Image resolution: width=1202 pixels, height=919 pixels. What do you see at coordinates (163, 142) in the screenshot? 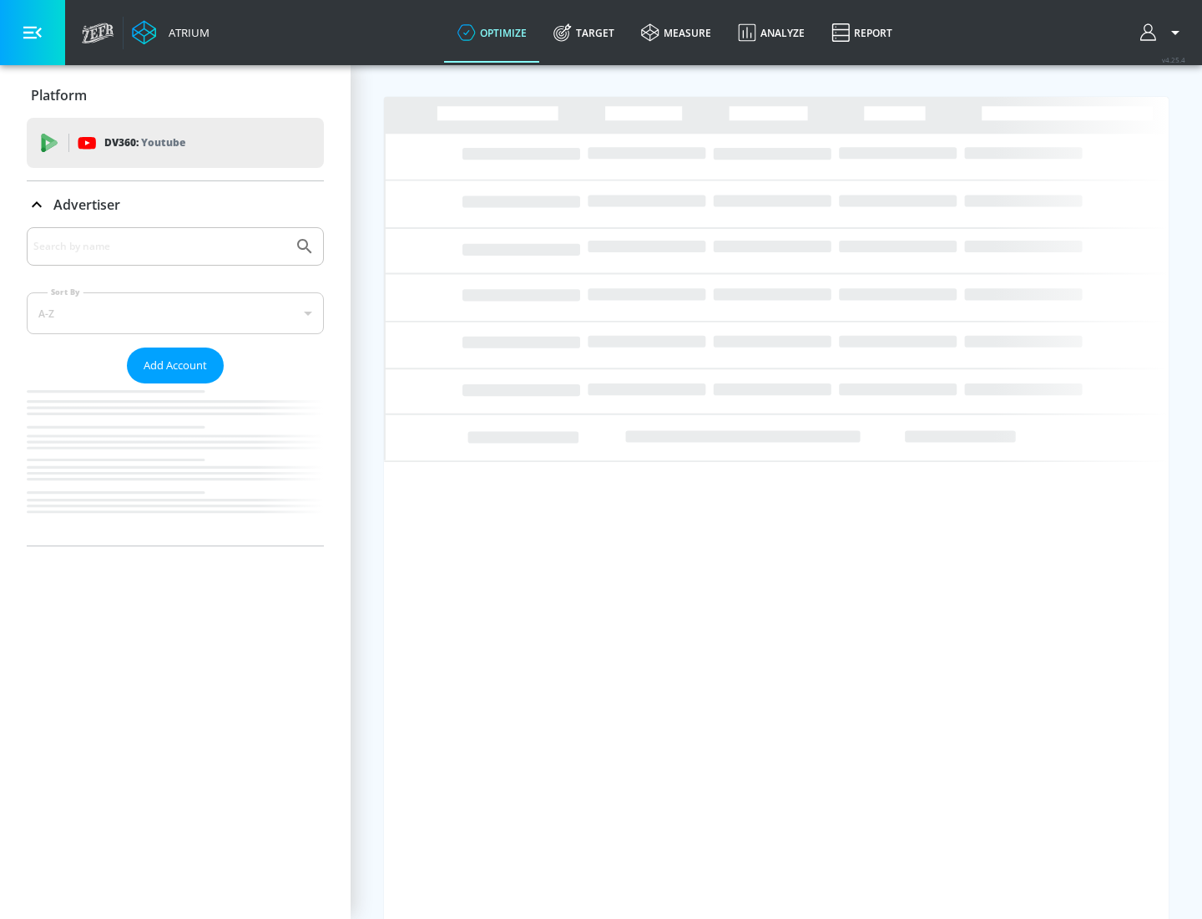
I see `p: Youtube` at bounding box center [163, 142].